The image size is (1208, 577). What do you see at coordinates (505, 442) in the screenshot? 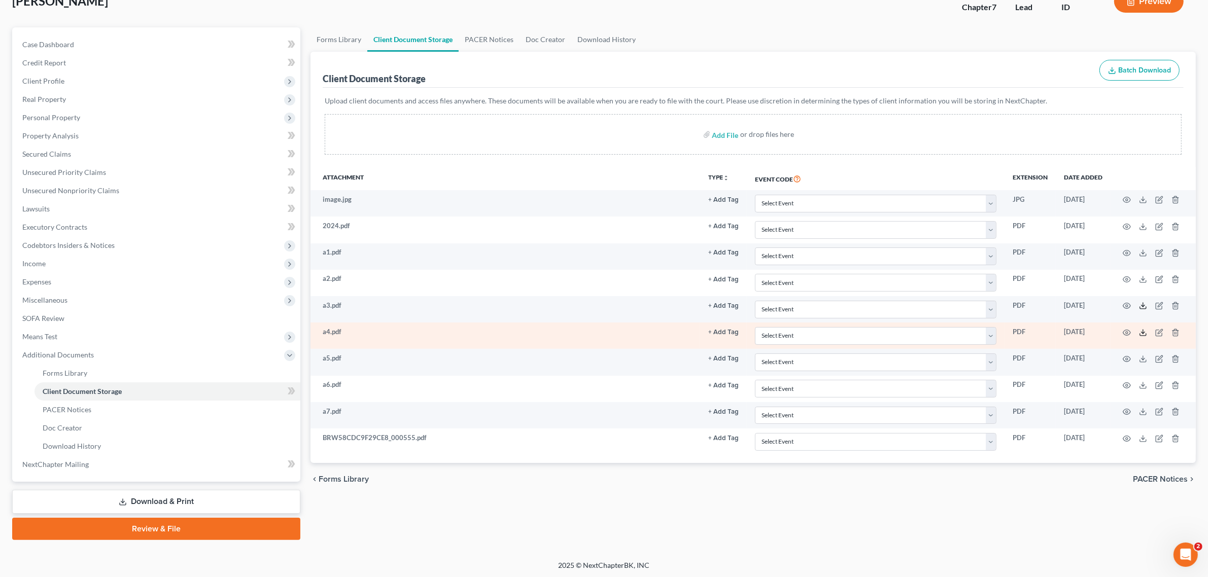
I see `td: BRW58CDC9F29CE8_000555.pdf` at bounding box center [505, 442].